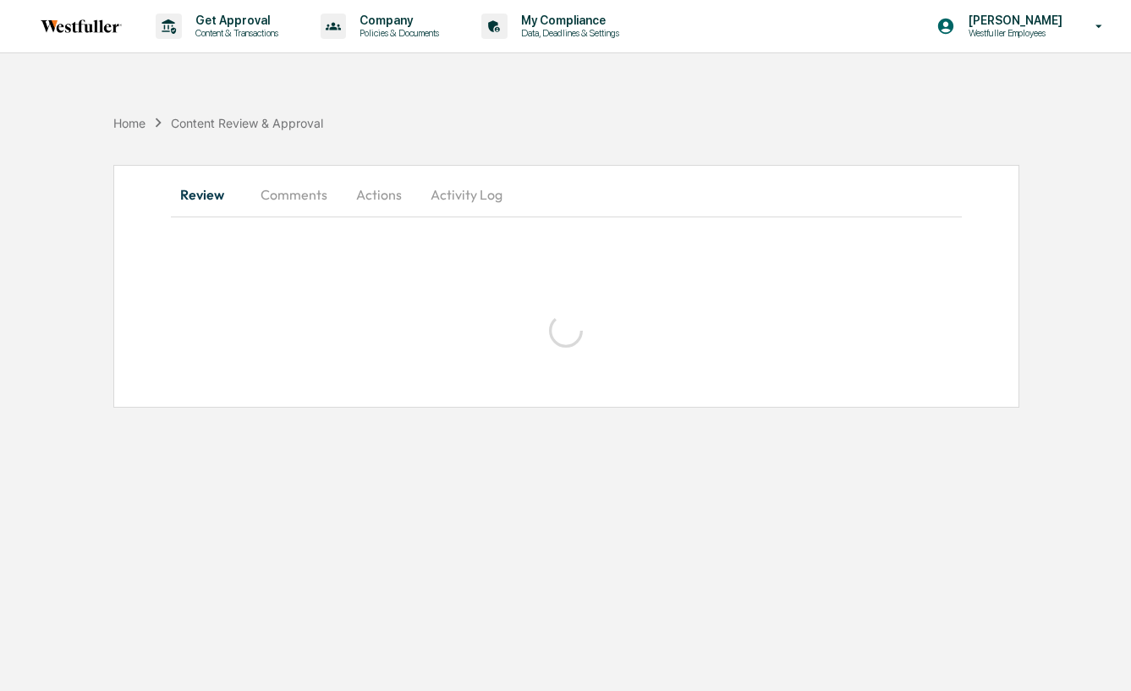  I want to click on p: Content & Transactions, so click(234, 33).